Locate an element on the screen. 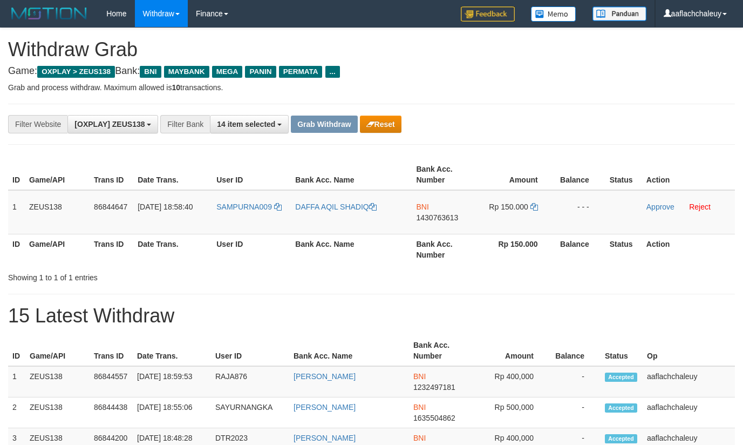  span: Copy 1635504862 to clipboard is located at coordinates (434, 418).